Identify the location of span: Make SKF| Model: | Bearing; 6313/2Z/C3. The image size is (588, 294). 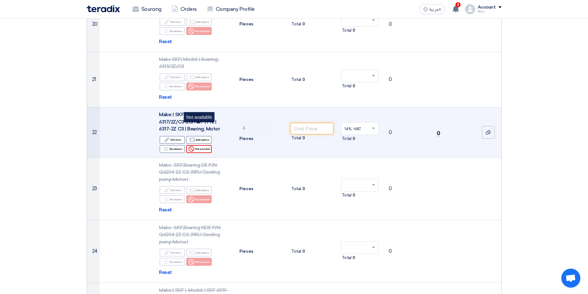
(189, 63).